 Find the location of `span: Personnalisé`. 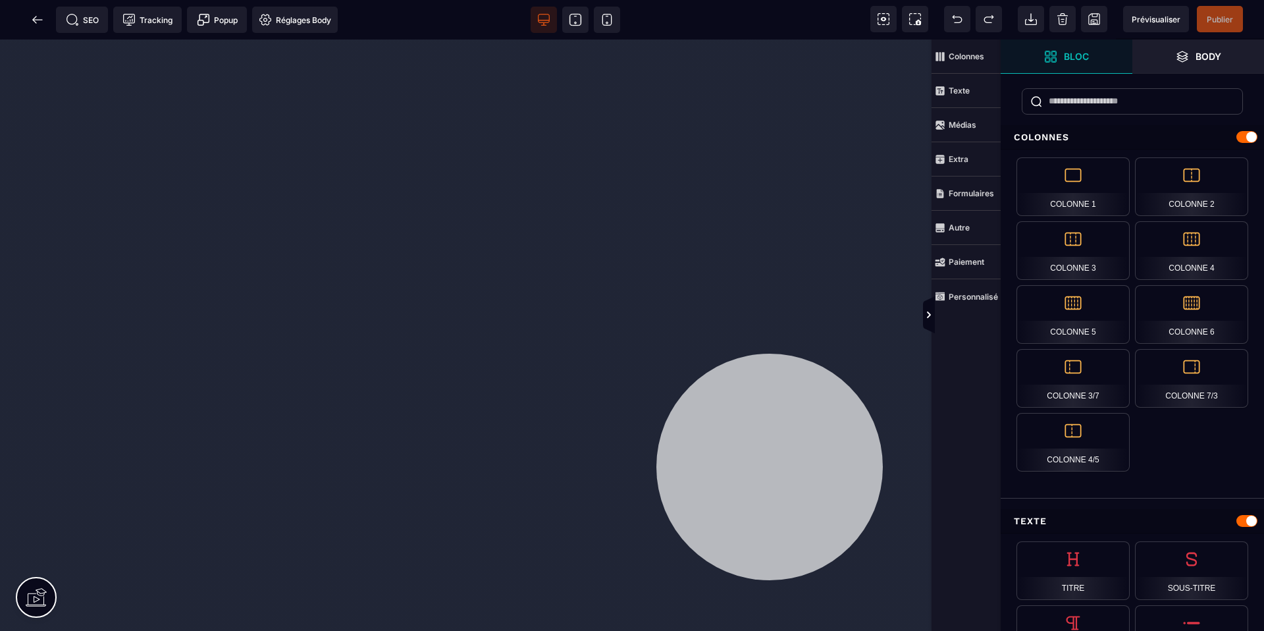

span: Personnalisé is located at coordinates (966, 296).